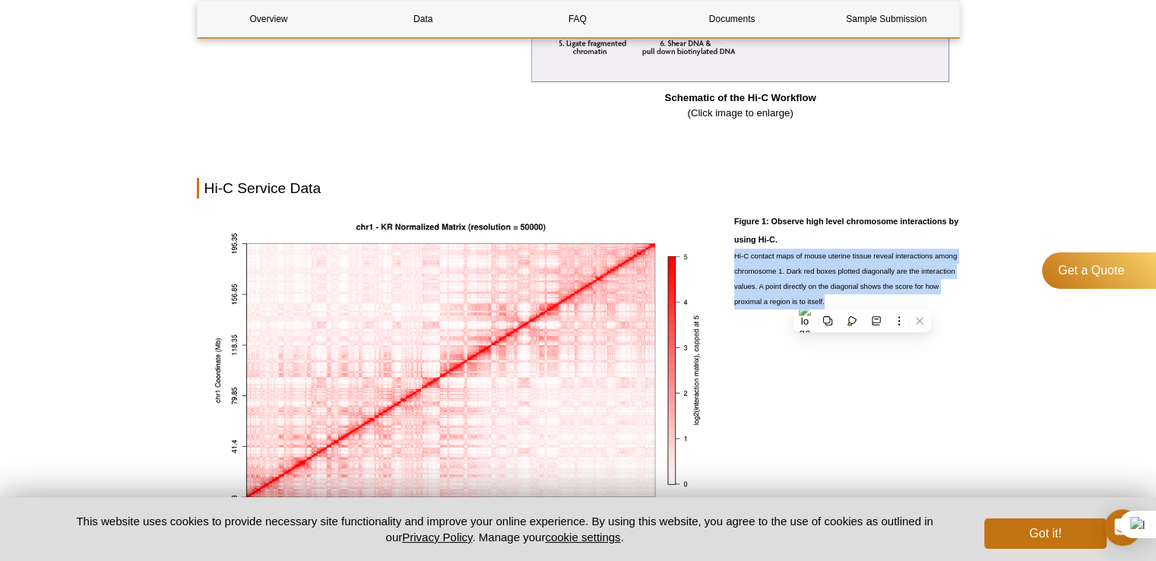 The image size is (1156, 561). What do you see at coordinates (740, 97) in the screenshot?
I see `strong: Schematic of the Hi-C Workflow` at bounding box center [740, 97].